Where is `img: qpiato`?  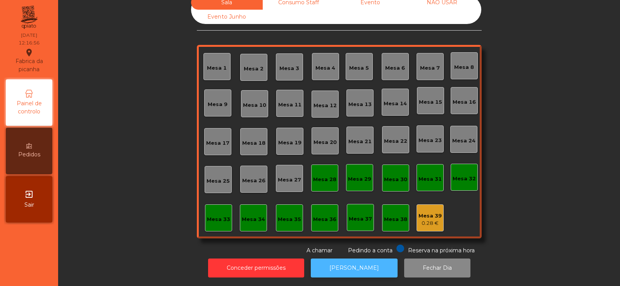
img: qpiato is located at coordinates (29, 17).